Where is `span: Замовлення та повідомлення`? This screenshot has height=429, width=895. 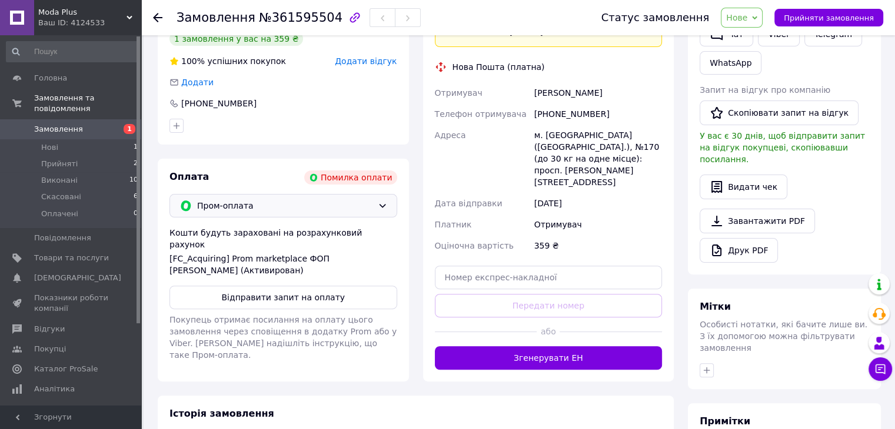
span: Замовлення та повідомлення is located at coordinates (88, 104).